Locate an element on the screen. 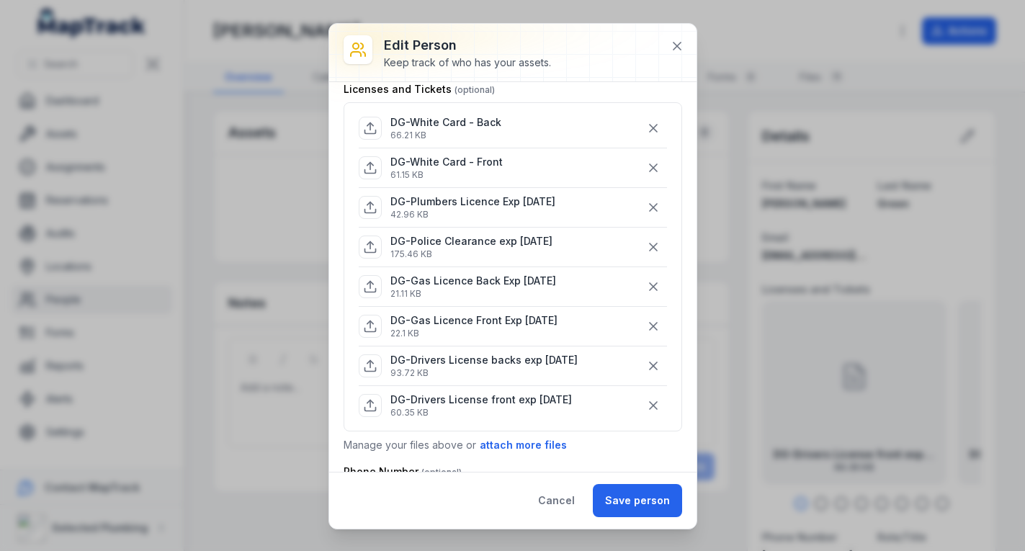 This screenshot has width=1025, height=551. button: Save person is located at coordinates (637, 501).